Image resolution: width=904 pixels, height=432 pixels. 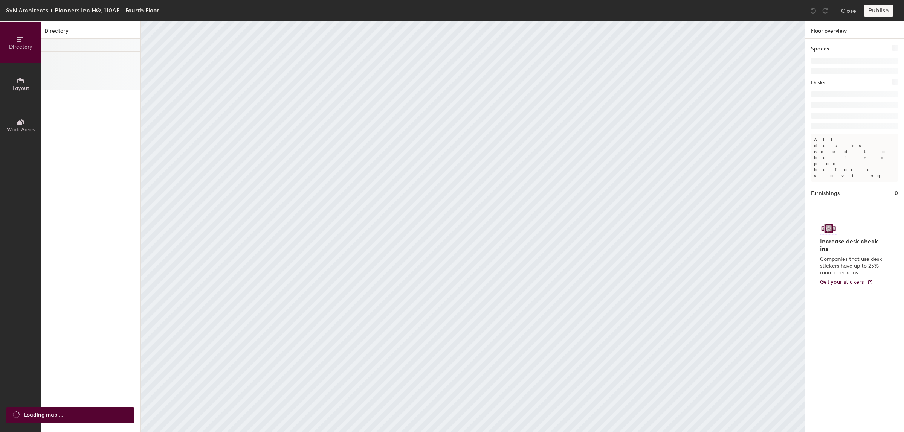 I want to click on span: Layout, so click(x=21, y=88).